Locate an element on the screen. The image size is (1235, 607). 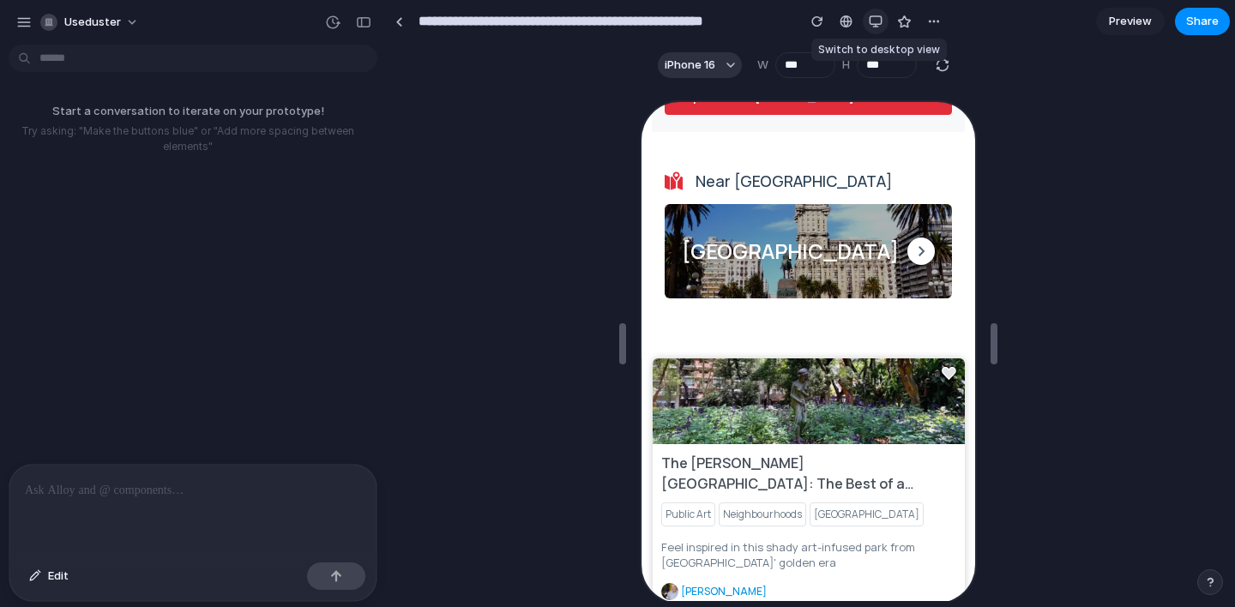
p: Start a conversation to iterate on your prototype! is located at coordinates (188, 111).